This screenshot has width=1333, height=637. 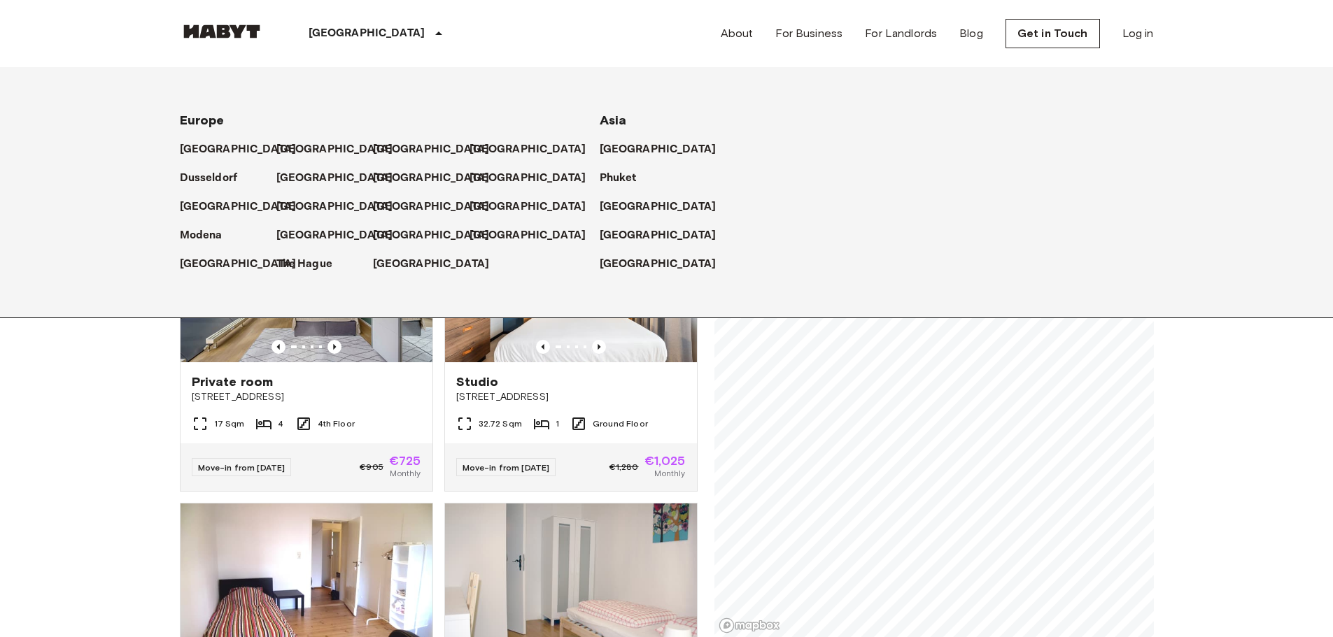 I want to click on a: Log in, so click(x=1138, y=34).